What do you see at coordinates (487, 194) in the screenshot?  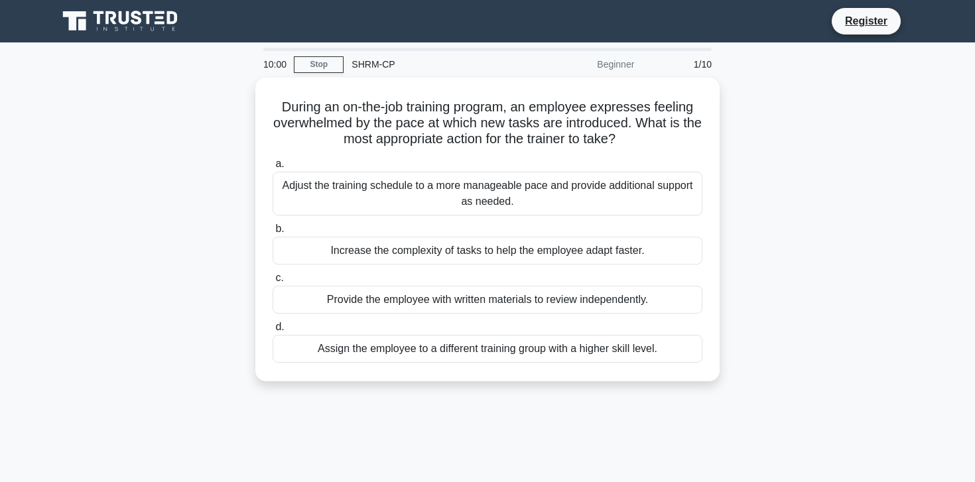 I see `div: Adjust the training schedule to a more manageable pace and provide additional support as needed.` at bounding box center [487, 194].